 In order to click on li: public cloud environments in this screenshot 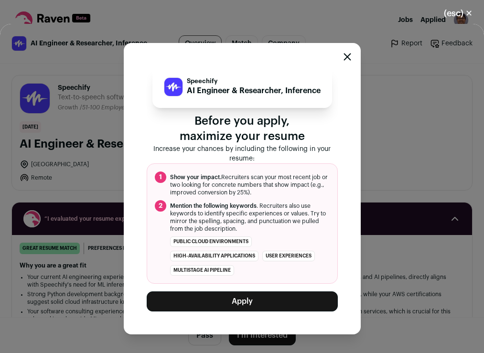, I will do `click(211, 242)`.